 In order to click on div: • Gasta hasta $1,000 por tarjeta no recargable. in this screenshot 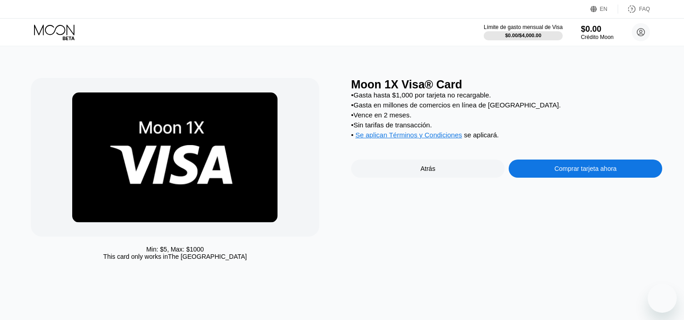, I will do `click(506, 95)`.